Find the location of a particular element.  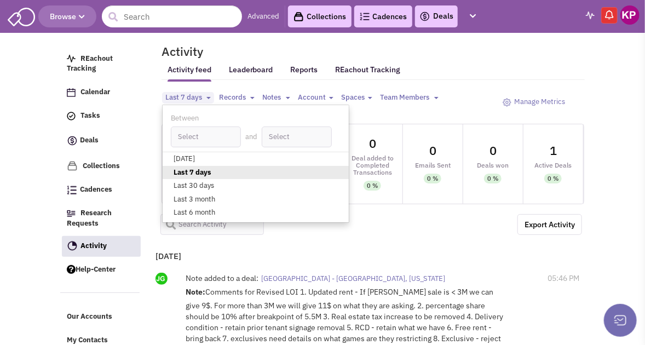

span: Cadences is located at coordinates (96, 189).